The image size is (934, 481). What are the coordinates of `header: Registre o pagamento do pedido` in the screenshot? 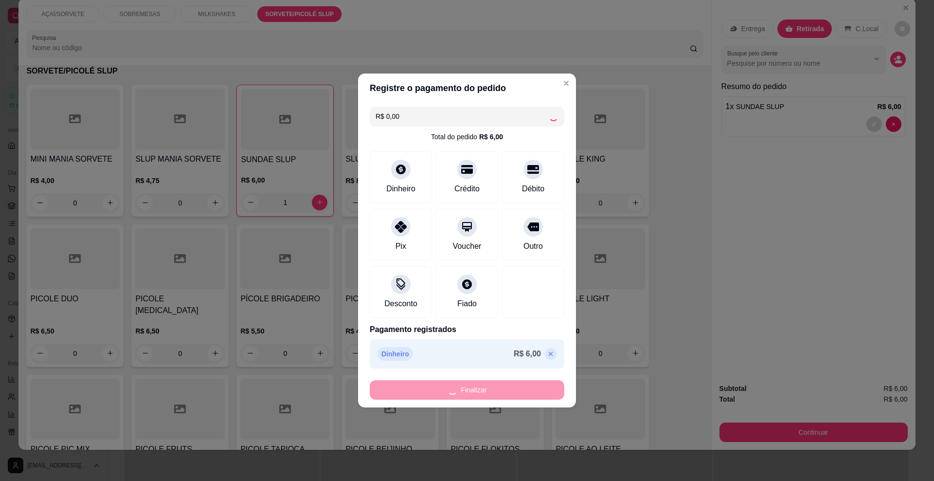 It's located at (467, 88).